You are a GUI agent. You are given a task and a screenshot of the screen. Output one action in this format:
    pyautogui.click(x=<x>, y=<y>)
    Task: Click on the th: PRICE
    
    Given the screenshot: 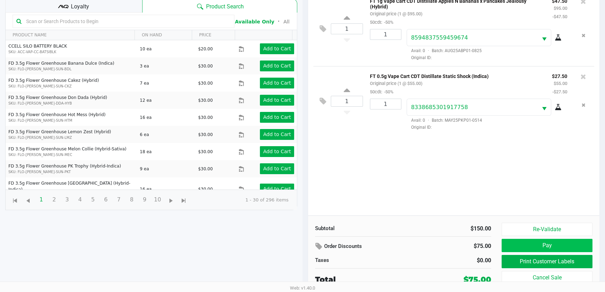 What is the action you would take?
    pyautogui.click(x=213, y=35)
    